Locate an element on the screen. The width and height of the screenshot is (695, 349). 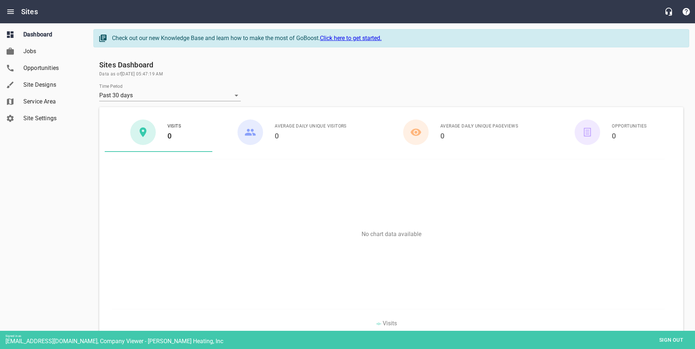
div: Past 30 days is located at coordinates (170, 96).